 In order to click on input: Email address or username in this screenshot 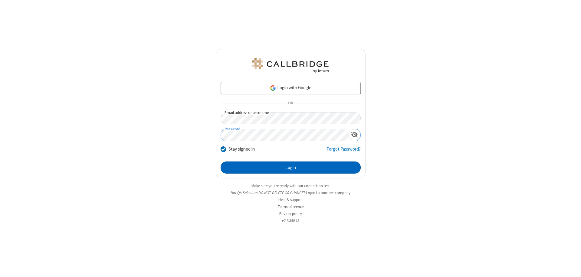, I will do `click(290, 118)`.